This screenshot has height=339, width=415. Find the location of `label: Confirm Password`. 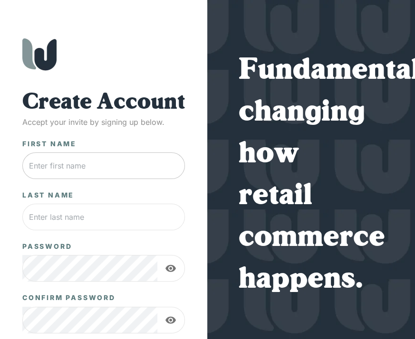

label: Confirm Password is located at coordinates (69, 298).